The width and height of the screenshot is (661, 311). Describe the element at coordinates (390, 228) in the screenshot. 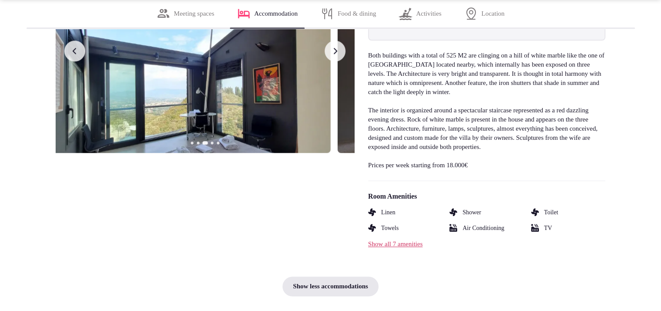

I see `span: Towels` at that location.